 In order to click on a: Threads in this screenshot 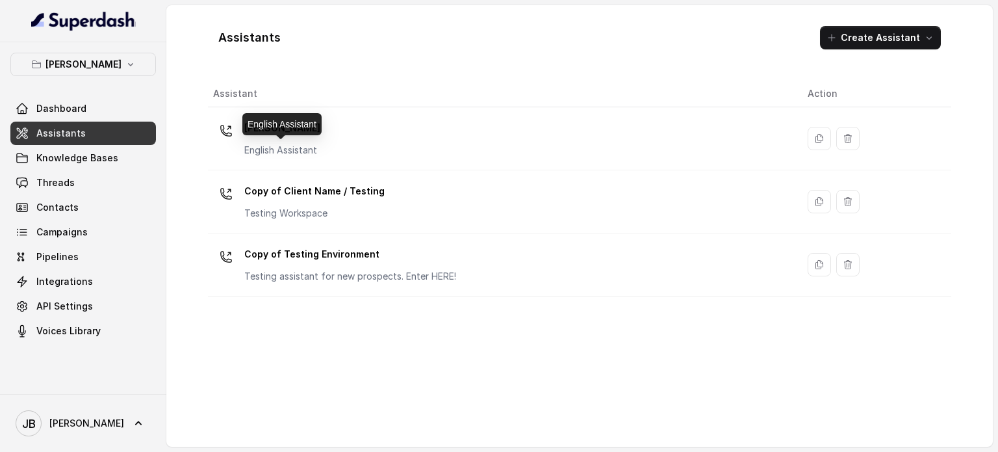, I will do `click(83, 183)`.